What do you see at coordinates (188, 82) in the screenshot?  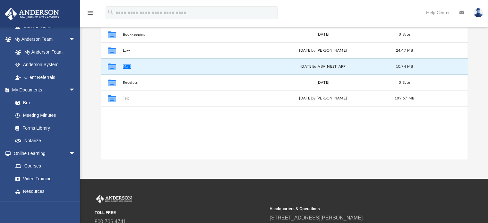 I see `button: Receipts` at bounding box center [188, 82].